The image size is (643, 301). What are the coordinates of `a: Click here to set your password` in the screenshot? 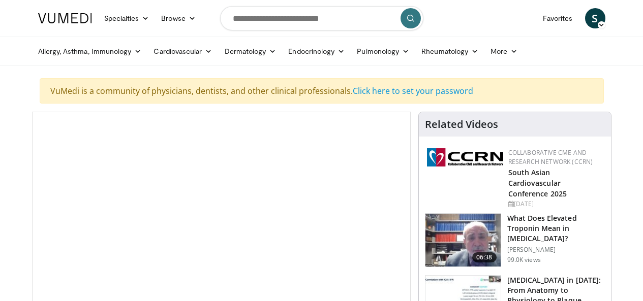 It's located at (413, 91).